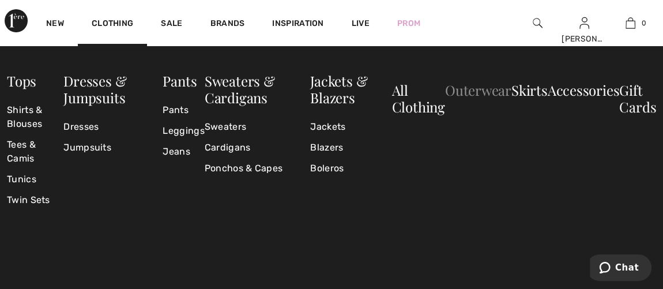 This screenshot has width=663, height=289. I want to click on a: Clothing, so click(112, 24).